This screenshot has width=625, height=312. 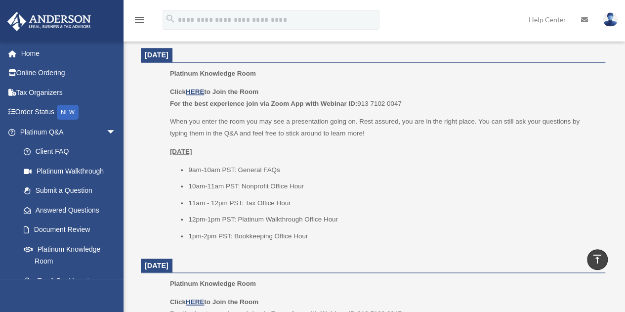 I want to click on a: menu, so click(x=139, y=21).